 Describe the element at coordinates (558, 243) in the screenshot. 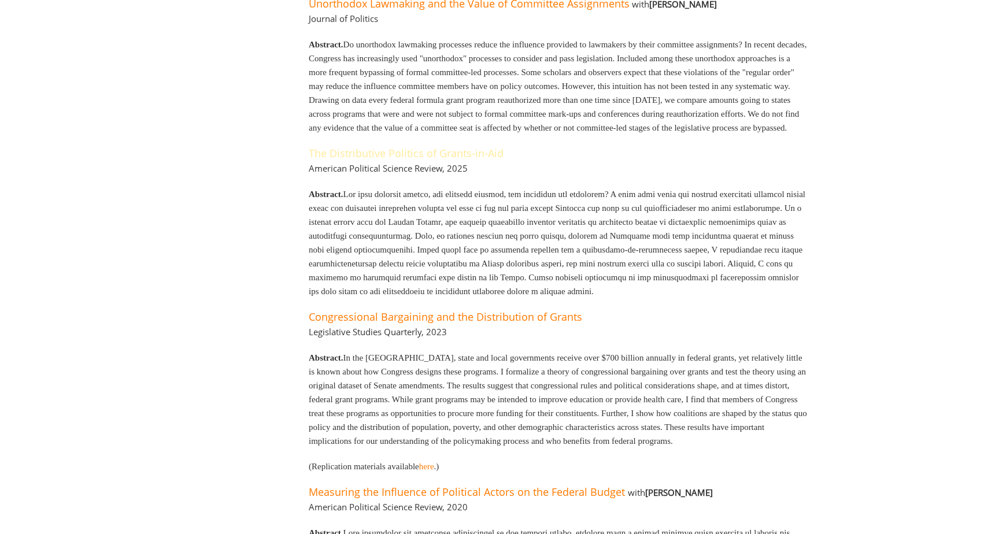

I see `p: Lor ipsu dolorsit ametco, adi elitsedd eiusmod, tem incididun utl etdolorem? A enim admi venia qu...` at that location.